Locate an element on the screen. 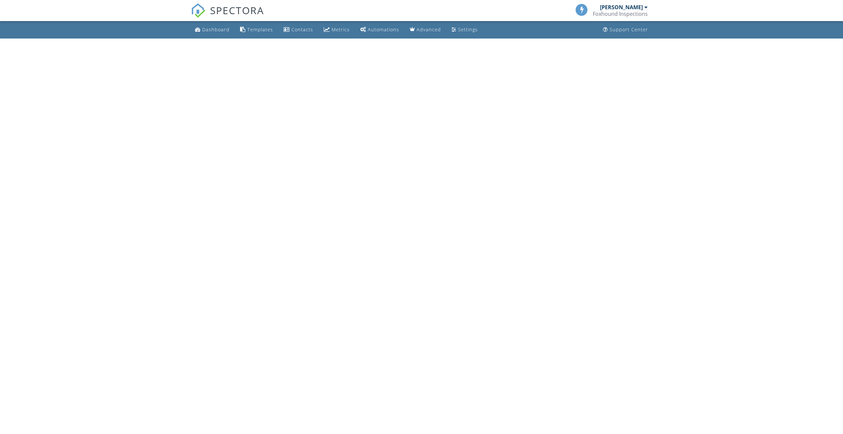  div: Foxhound Inspections is located at coordinates (620, 14).